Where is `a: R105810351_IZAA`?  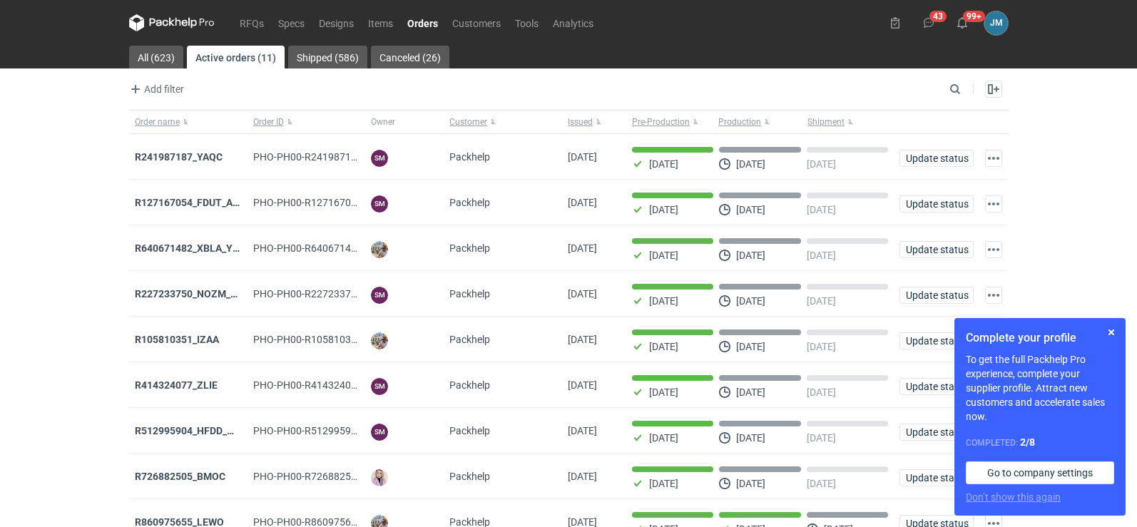 a: R105810351_IZAA is located at coordinates (177, 339).